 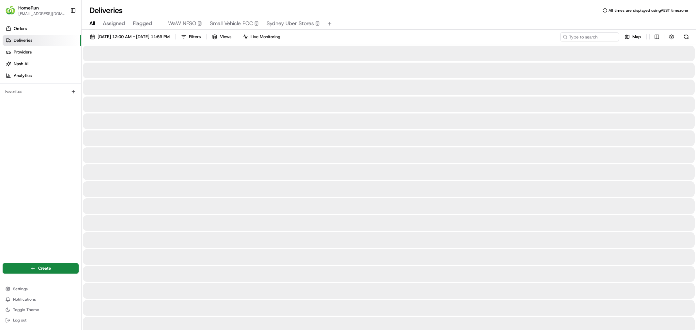 What do you see at coordinates (265, 37) in the screenshot?
I see `span: Live Monitoring` at bounding box center [265, 37].